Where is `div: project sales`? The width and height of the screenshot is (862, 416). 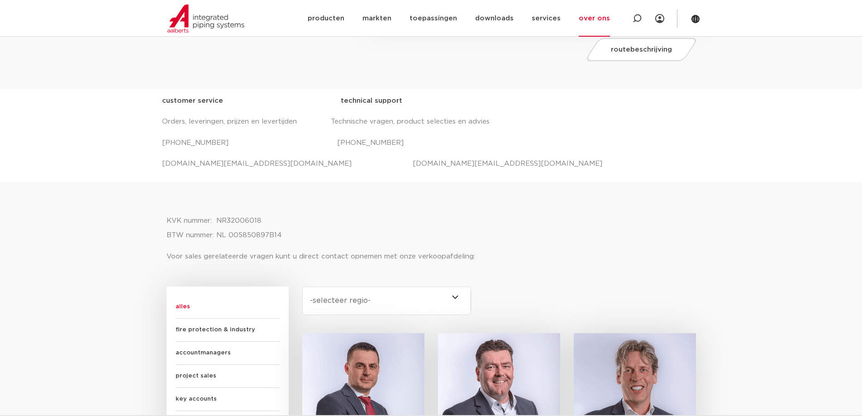 div: project sales is located at coordinates (228, 376).